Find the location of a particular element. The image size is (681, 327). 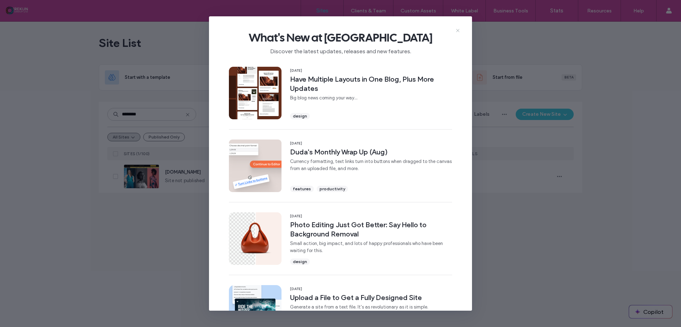

span: features is located at coordinates (302, 189).